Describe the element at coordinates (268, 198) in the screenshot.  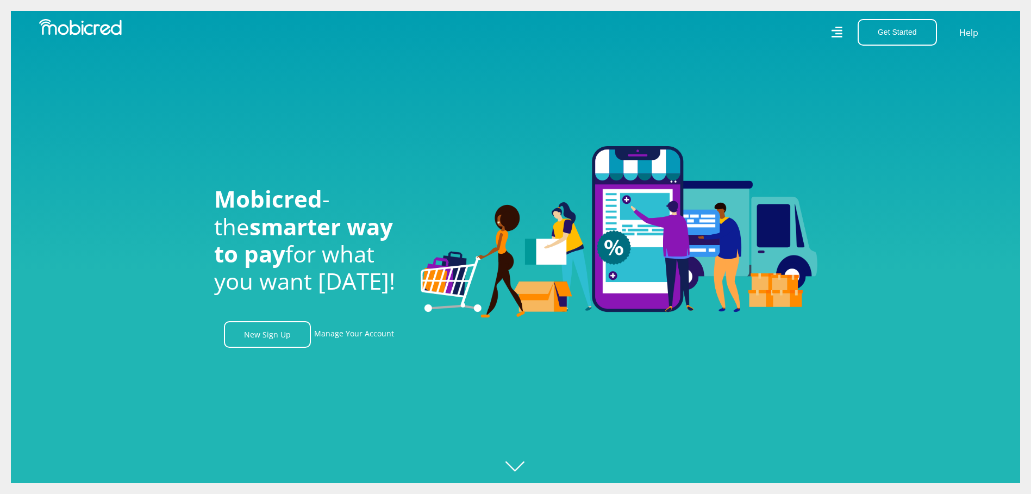
I see `span: Mobicred` at that location.